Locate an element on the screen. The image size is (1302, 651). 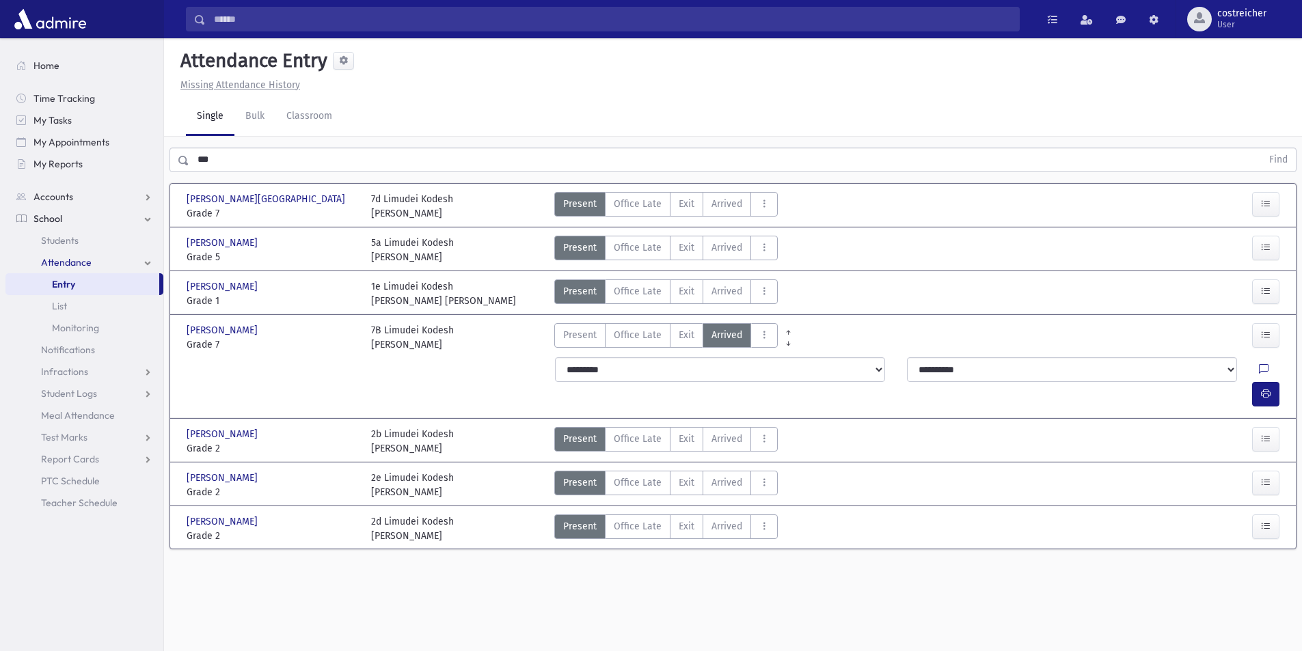
span: Notifications is located at coordinates (68, 350).